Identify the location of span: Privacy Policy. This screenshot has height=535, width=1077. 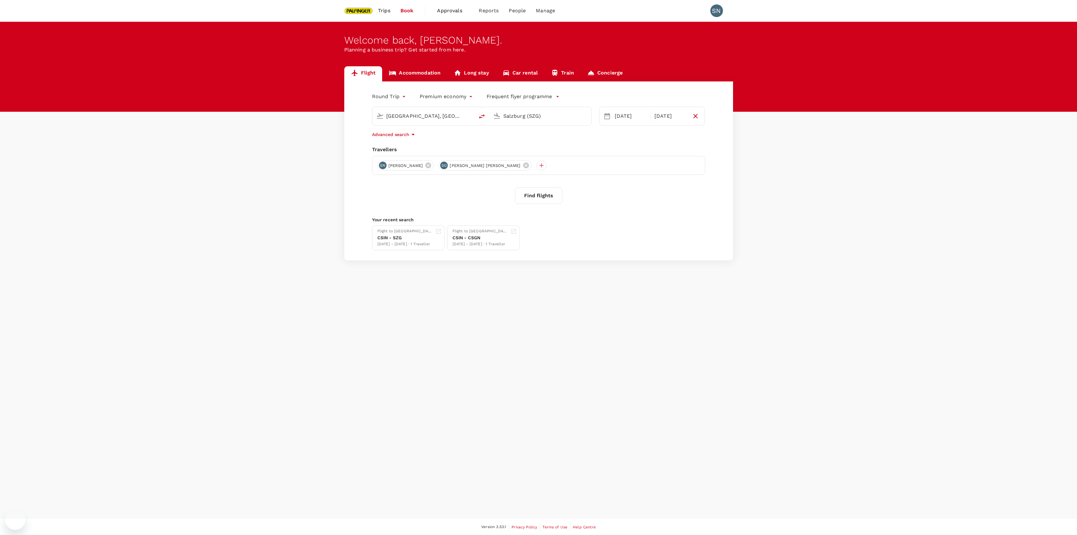
(524, 527).